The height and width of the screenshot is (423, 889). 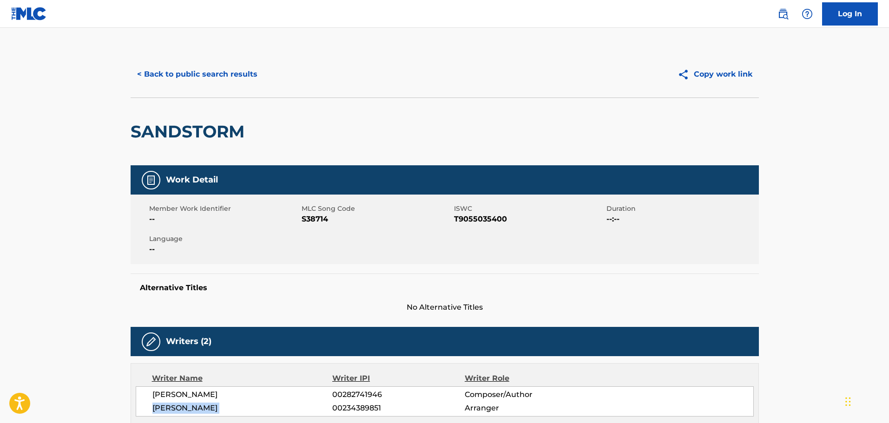 I want to click on span: MLC Song Code, so click(x=376, y=209).